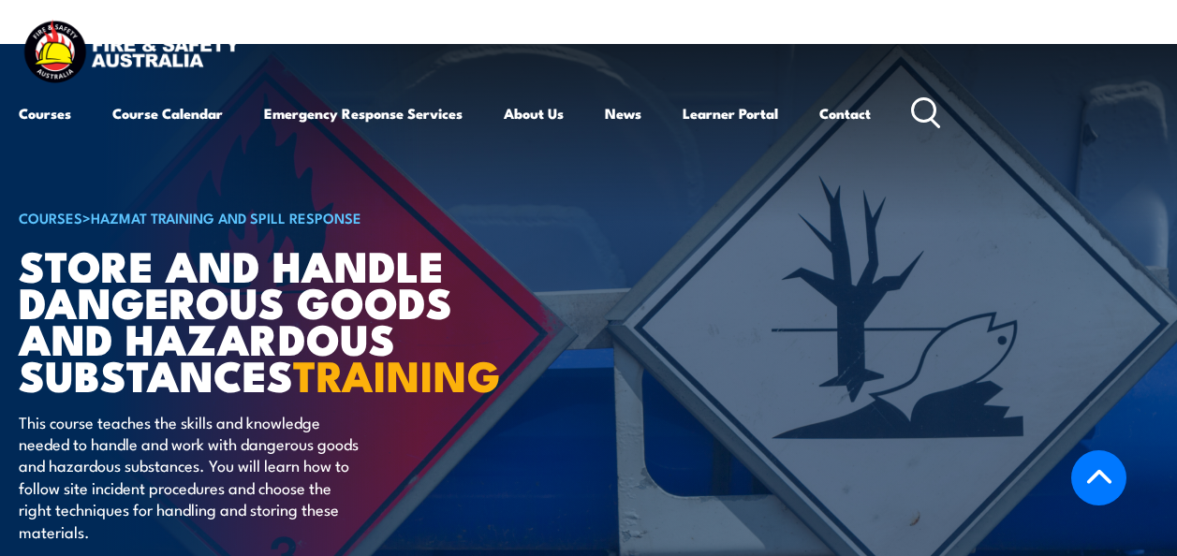 The height and width of the screenshot is (556, 1177). What do you see at coordinates (622, 113) in the screenshot?
I see `a: News` at bounding box center [622, 113].